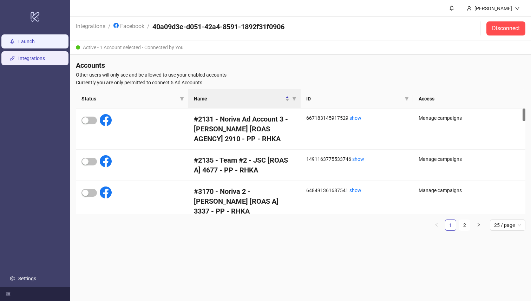  I want to click on a: Launch, so click(26, 42).